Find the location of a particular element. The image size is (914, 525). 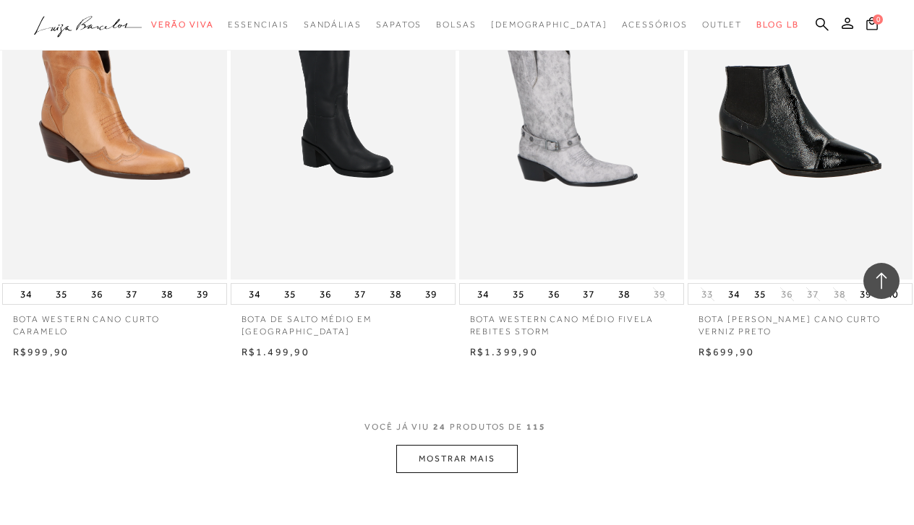

span: Bolsas is located at coordinates (456, 25).